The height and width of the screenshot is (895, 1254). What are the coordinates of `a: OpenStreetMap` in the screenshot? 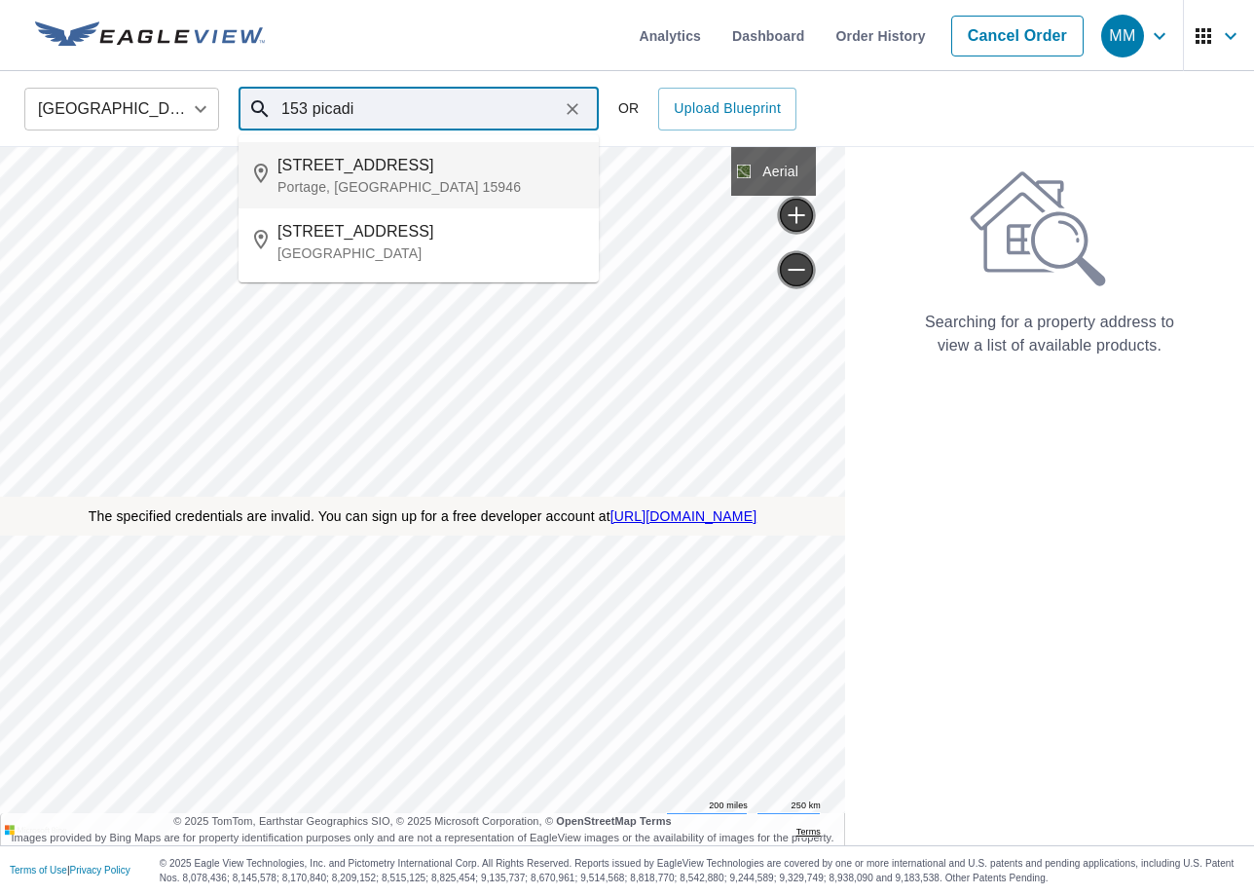 It's located at (596, 821).